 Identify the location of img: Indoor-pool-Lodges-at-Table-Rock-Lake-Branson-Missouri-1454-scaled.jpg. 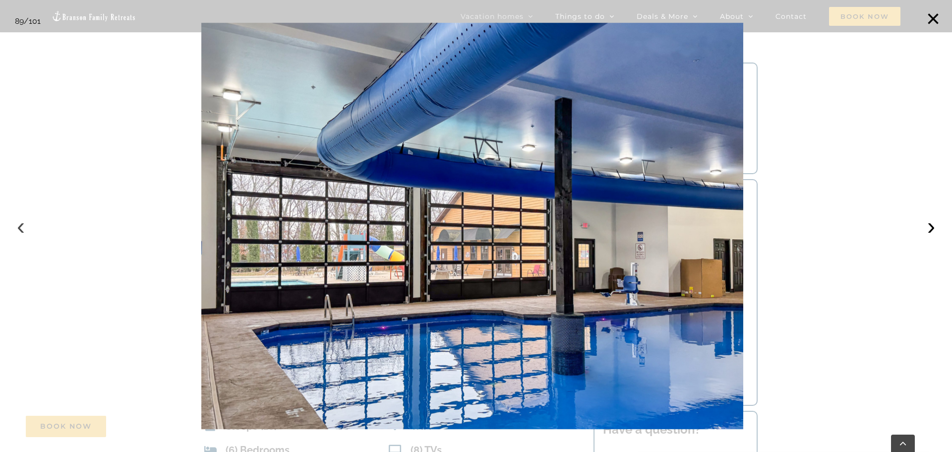
(472, 226).